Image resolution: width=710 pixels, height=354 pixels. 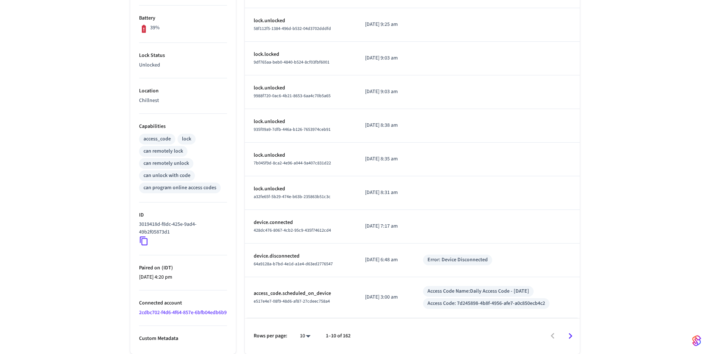 What do you see at coordinates (183, 65) in the screenshot?
I see `p: Unlocked` at bounding box center [183, 65].